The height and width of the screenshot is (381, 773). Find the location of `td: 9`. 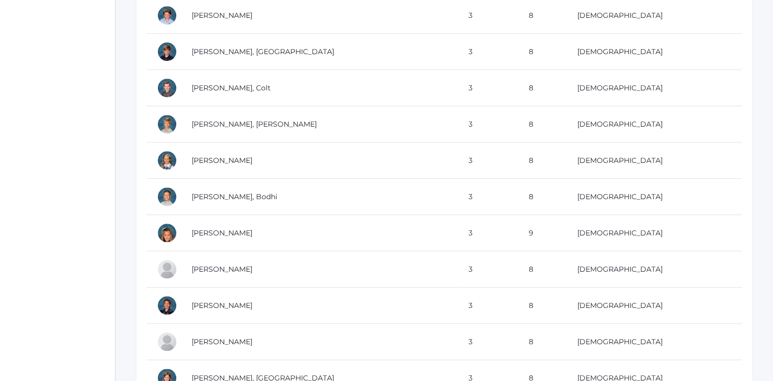

td: 9 is located at coordinates (543, 233).